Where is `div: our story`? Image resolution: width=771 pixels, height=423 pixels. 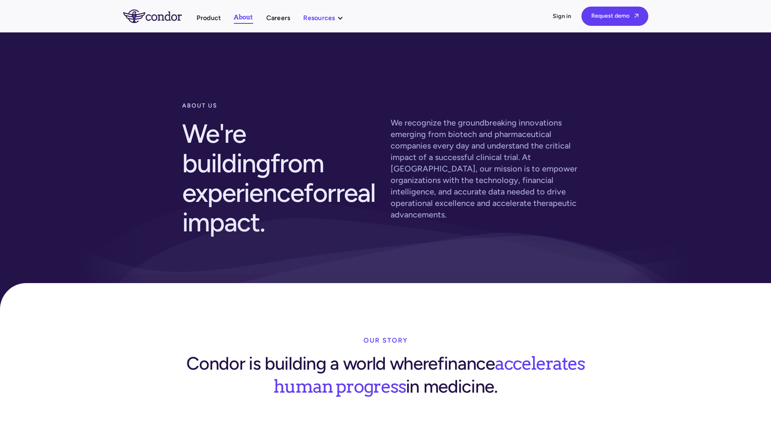
div: our story is located at coordinates (386, 340).